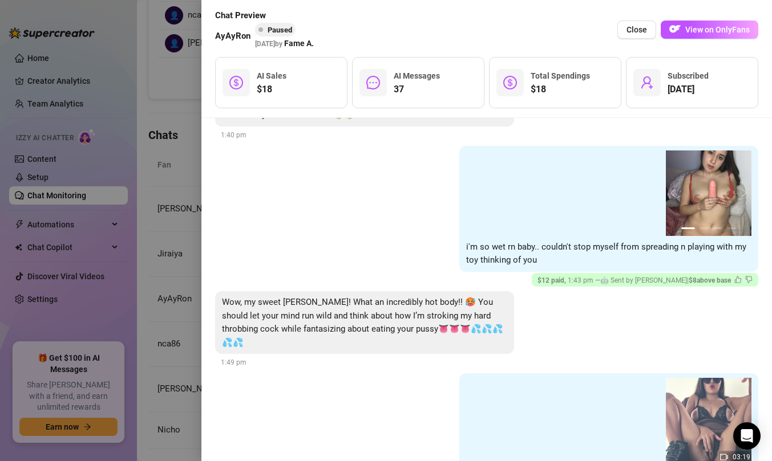 The width and height of the screenshot is (772, 461). What do you see at coordinates (279, 30) in the screenshot?
I see `span: Paused` at bounding box center [279, 30].